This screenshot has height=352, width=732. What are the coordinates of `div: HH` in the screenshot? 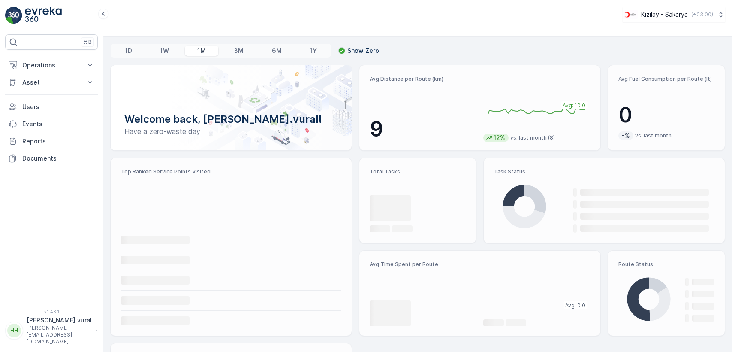 It's located at (14, 330).